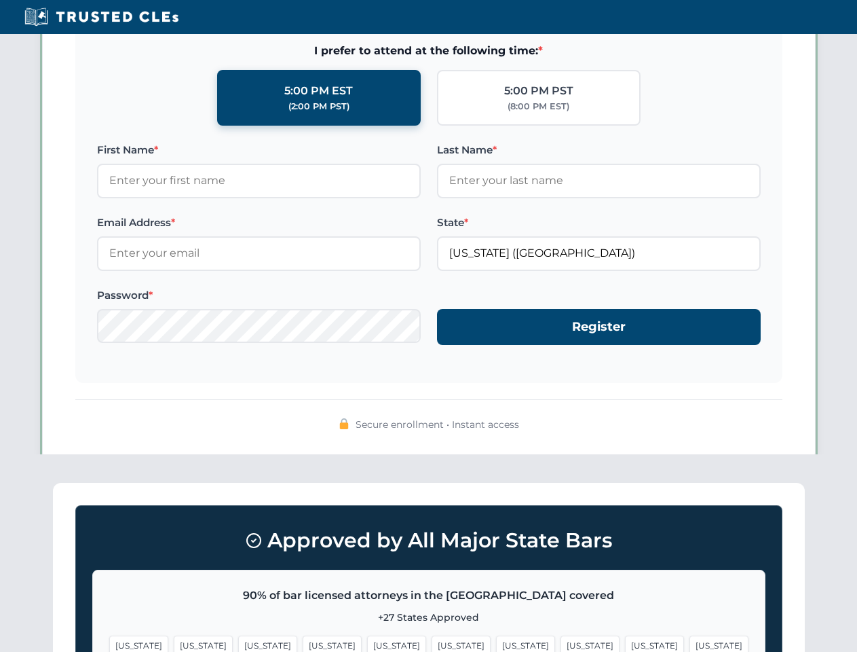  What do you see at coordinates (429, 540) in the screenshot?
I see `h3: Approved by All Major State Bars` at bounding box center [429, 540].